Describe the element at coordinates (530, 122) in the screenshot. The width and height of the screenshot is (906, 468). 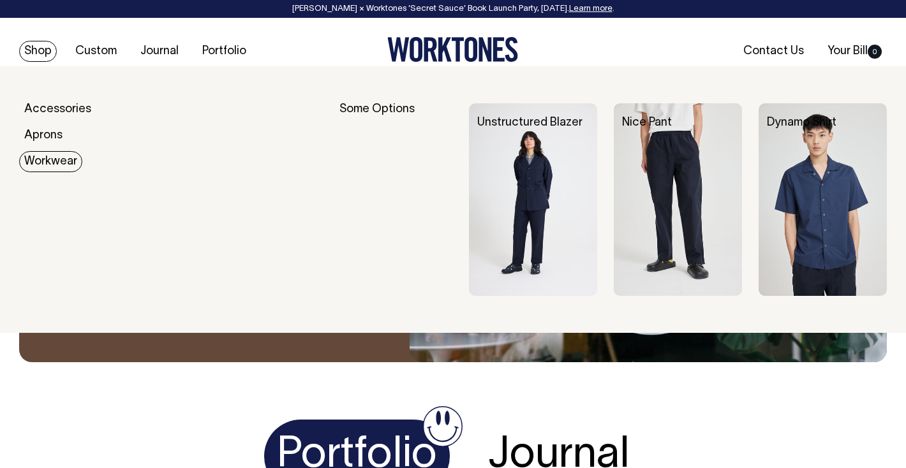
I see `a: Unstructured Blazer` at that location.